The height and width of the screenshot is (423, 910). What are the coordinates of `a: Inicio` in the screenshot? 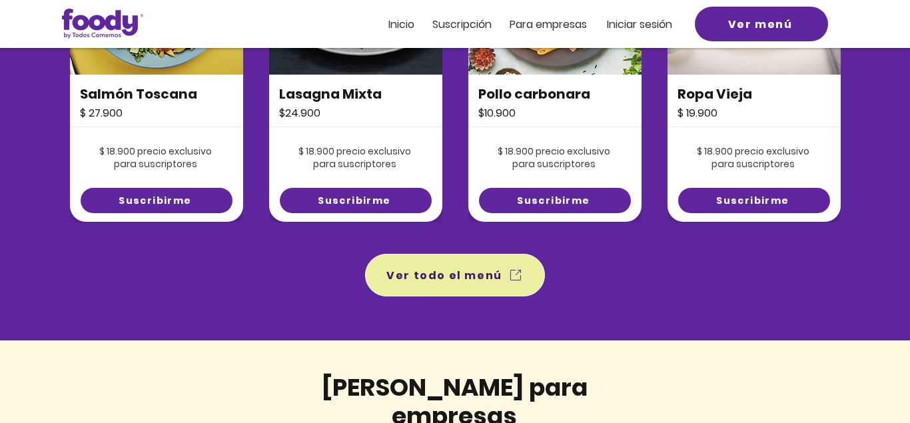 It's located at (401, 24).